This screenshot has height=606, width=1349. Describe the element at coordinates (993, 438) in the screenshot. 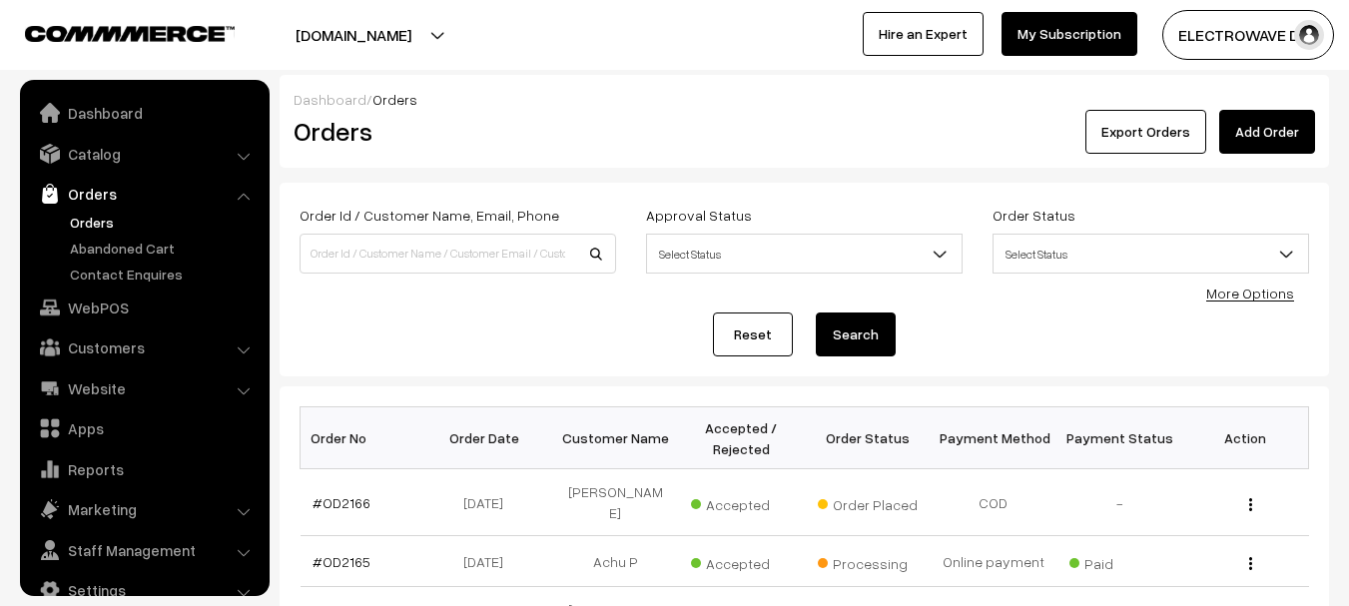

I see `th: Payment Method` at that location.